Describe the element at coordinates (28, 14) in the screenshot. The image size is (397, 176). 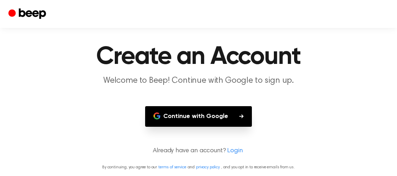
I see `a: Beep` at that location.